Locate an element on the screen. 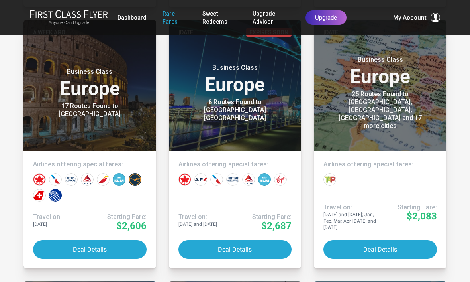  div: Lufthansa is located at coordinates (135, 179).